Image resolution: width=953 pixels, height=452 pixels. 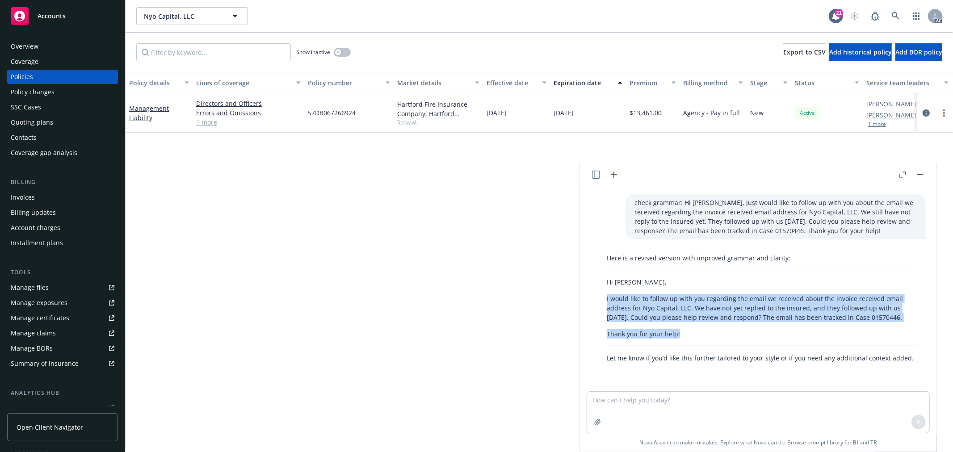 I want to click on span: Open Client Navigator, so click(x=50, y=427).